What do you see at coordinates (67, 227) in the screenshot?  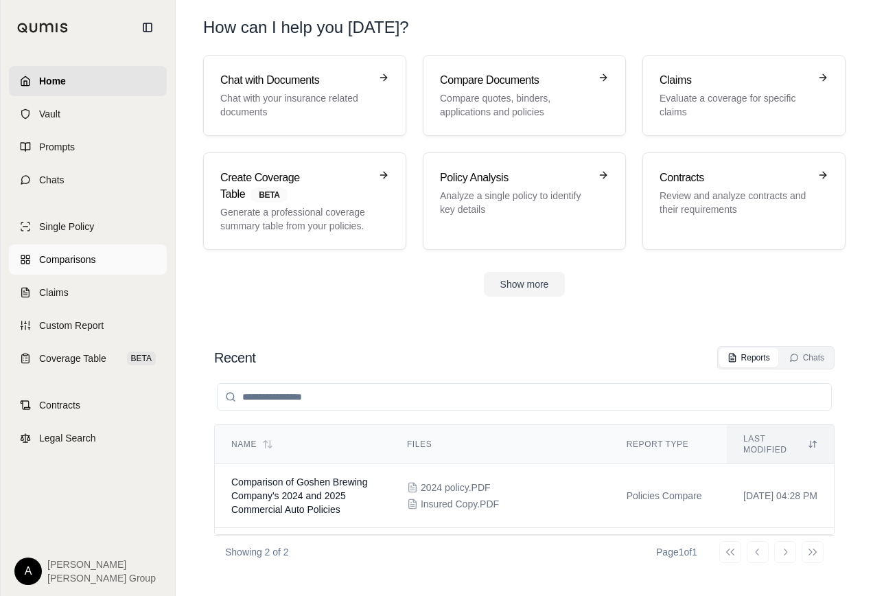 I see `span: Single Policy` at bounding box center [67, 227].